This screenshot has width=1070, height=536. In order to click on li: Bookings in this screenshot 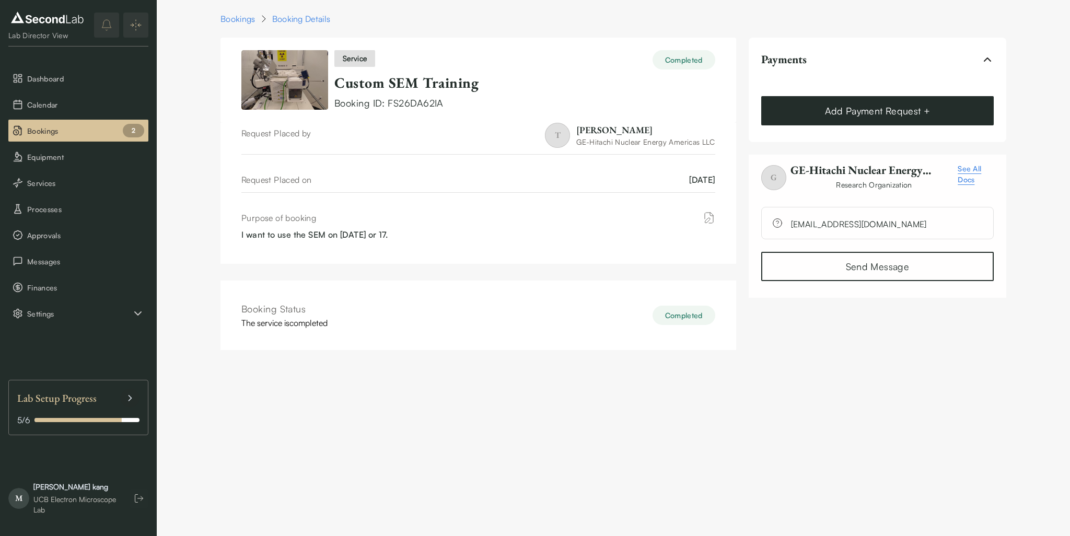, I will do `click(78, 131)`.